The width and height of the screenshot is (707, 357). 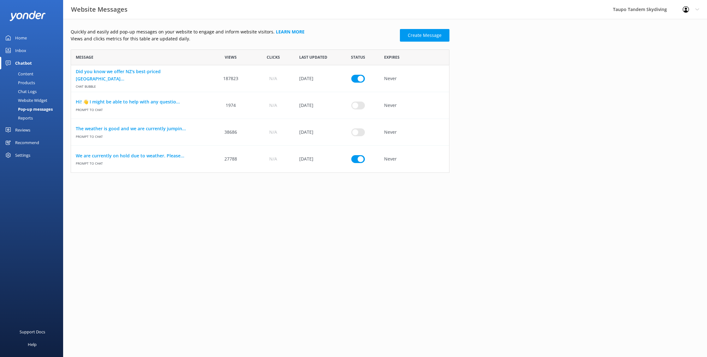 I want to click on div: Reports, so click(x=18, y=118).